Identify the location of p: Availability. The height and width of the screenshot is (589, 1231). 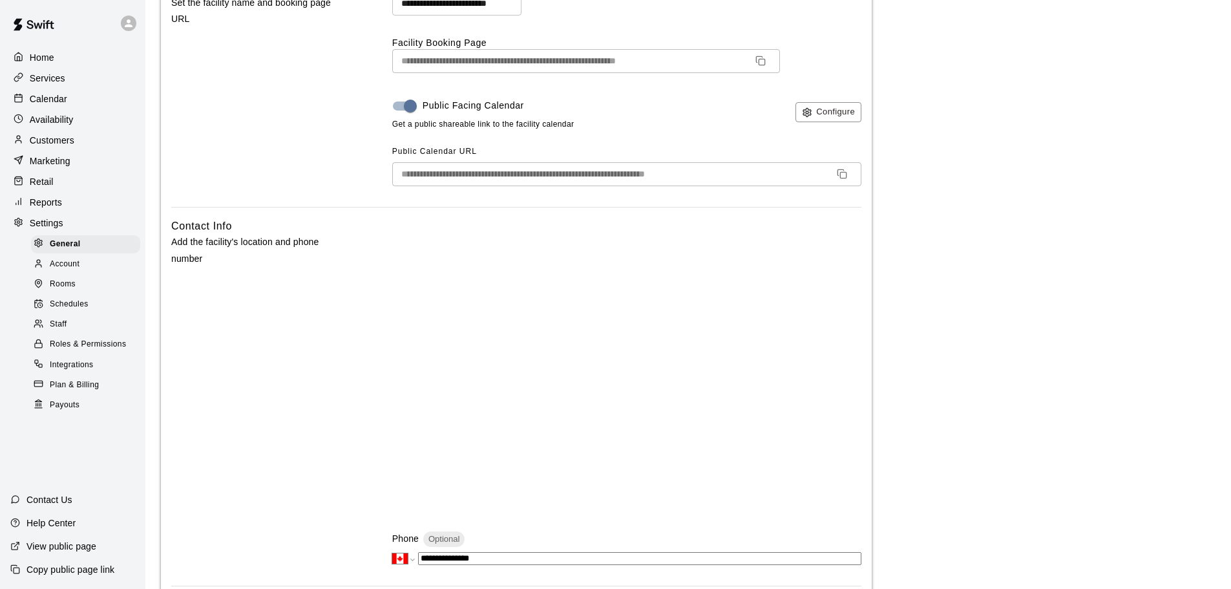
(52, 120).